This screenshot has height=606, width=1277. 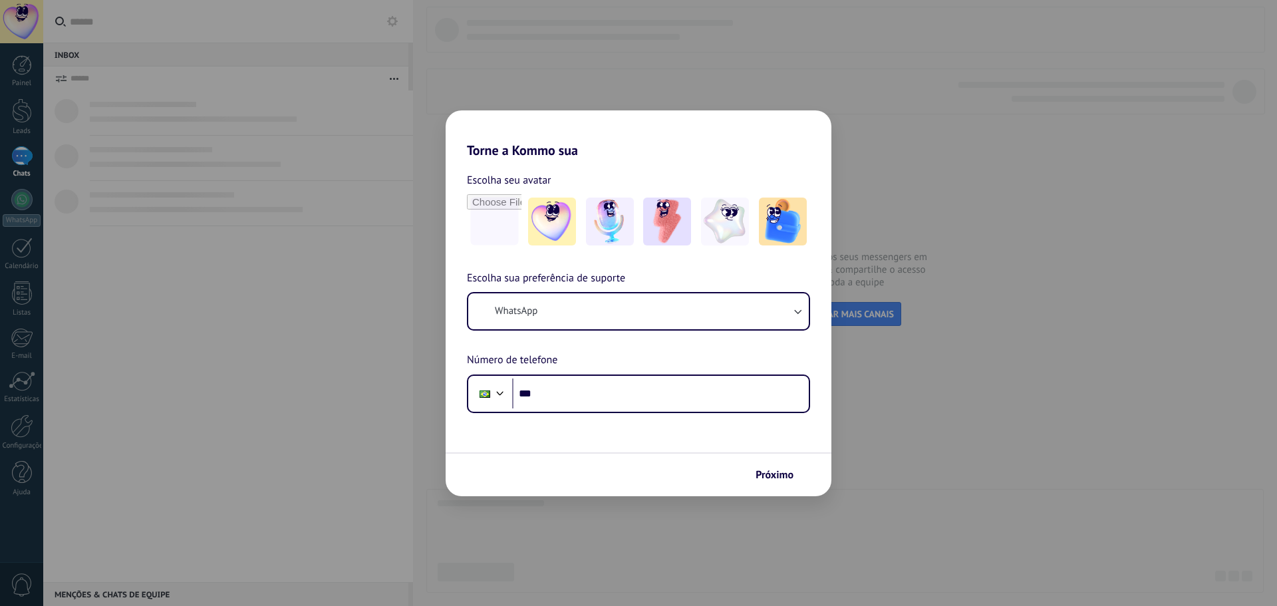 What do you see at coordinates (610, 222) in the screenshot?
I see `img: -2.jpeg` at bounding box center [610, 222].